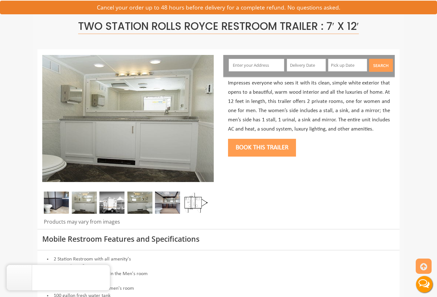 The width and height of the screenshot is (437, 297). Describe the element at coordinates (218, 266) in the screenshot. I see `li: Air Condition & Heat` at that location.